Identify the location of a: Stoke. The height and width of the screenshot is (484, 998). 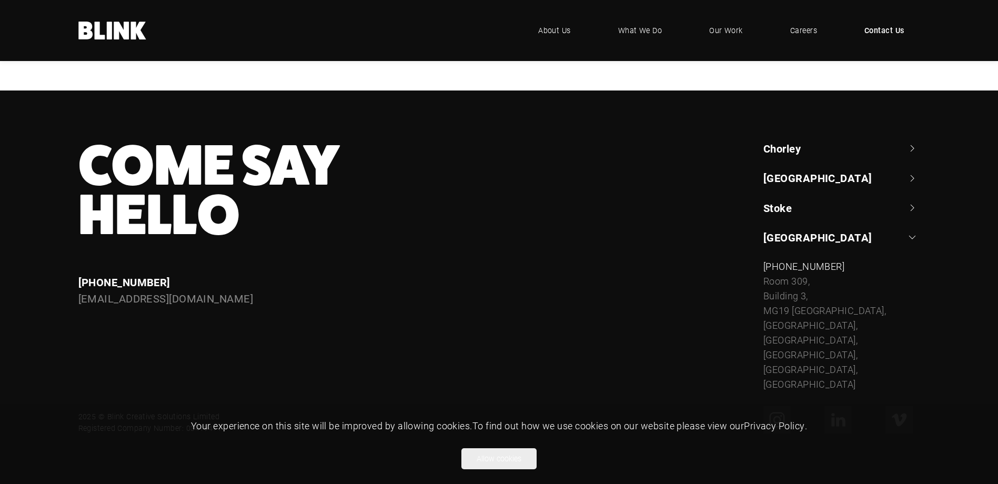
(841, 208).